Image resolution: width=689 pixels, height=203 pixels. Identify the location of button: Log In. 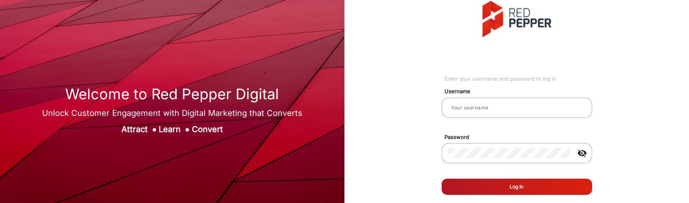
(517, 187).